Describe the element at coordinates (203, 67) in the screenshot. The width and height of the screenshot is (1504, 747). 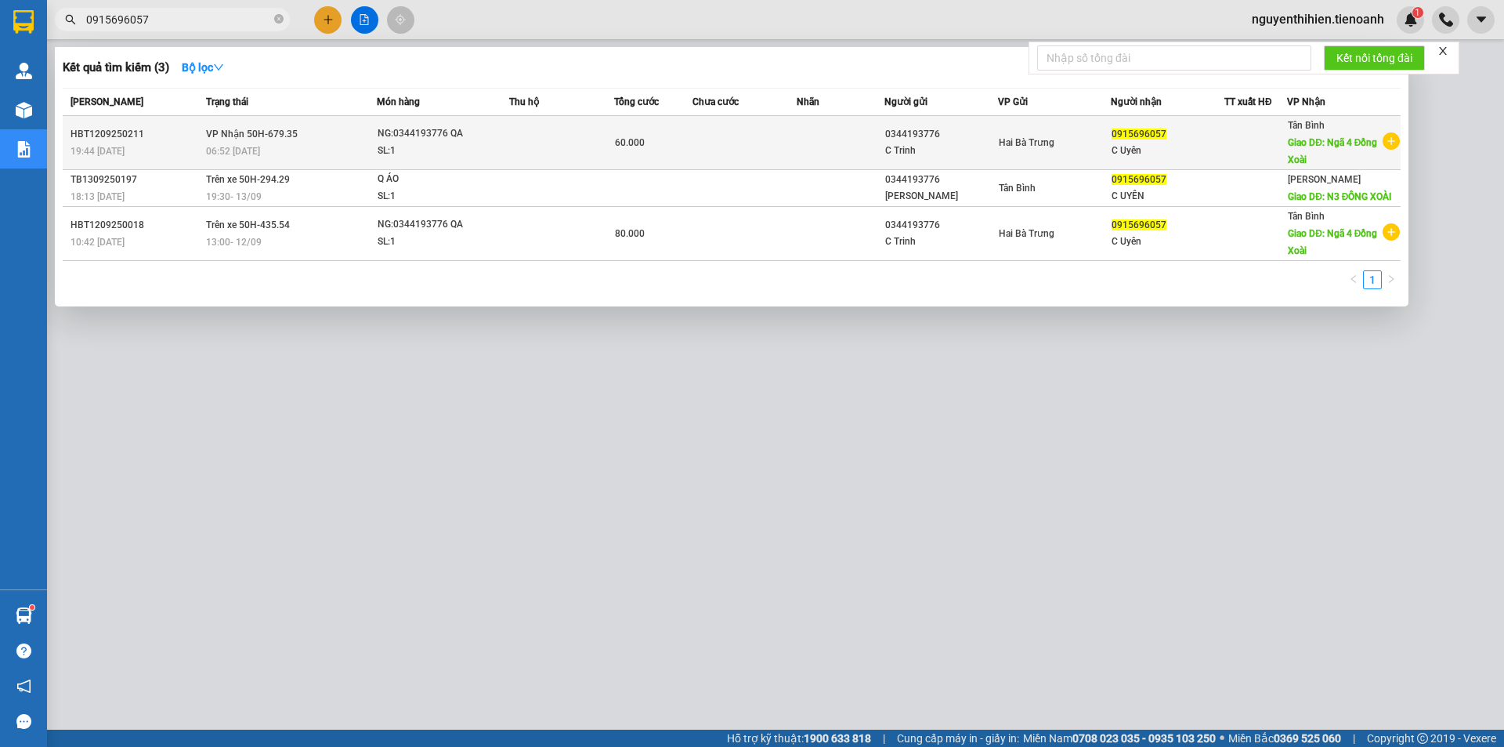
I see `strong: Bộ lọc` at that location.